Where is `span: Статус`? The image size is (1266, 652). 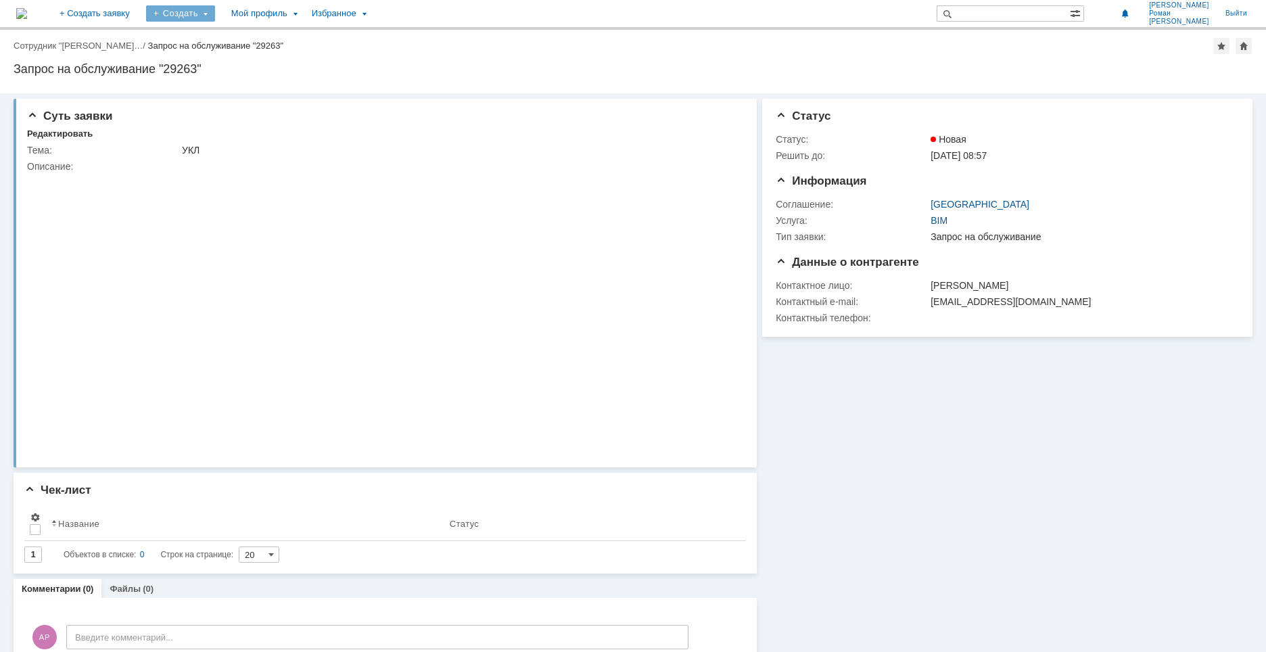 span: Статус is located at coordinates (803, 116).